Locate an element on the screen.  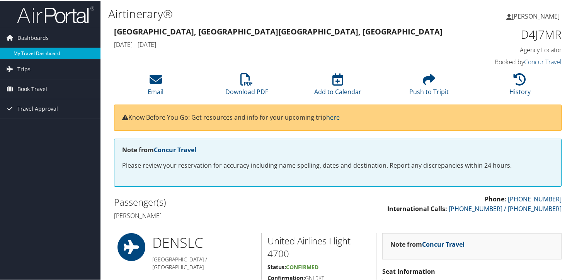
span: Trips is located at coordinates (24, 68).